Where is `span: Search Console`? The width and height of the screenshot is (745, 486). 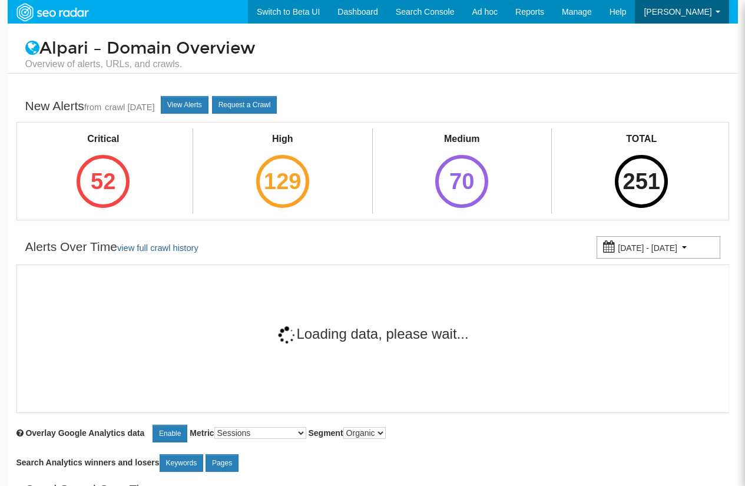 span: Search Console is located at coordinates (425, 12).